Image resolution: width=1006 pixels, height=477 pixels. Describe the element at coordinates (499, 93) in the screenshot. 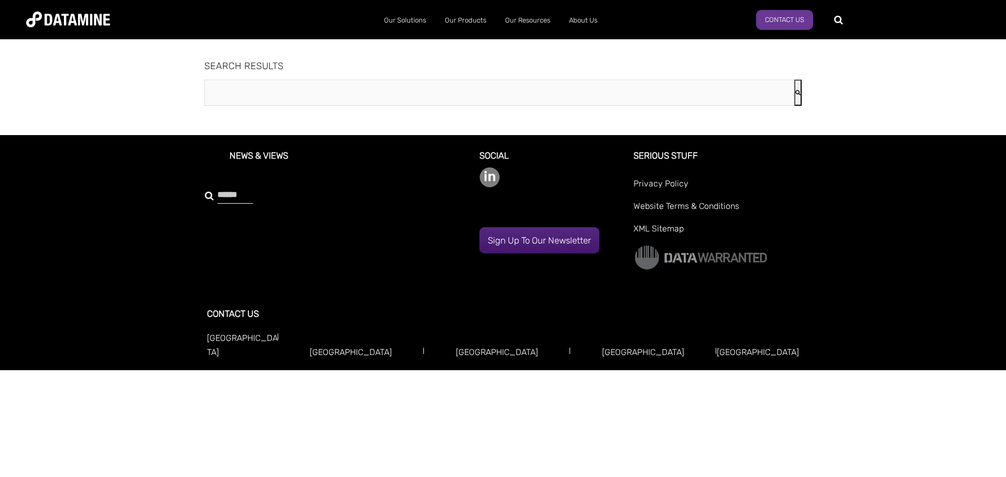

I see `input: This is a search field with an auto-suggest feature attached.` at that location.